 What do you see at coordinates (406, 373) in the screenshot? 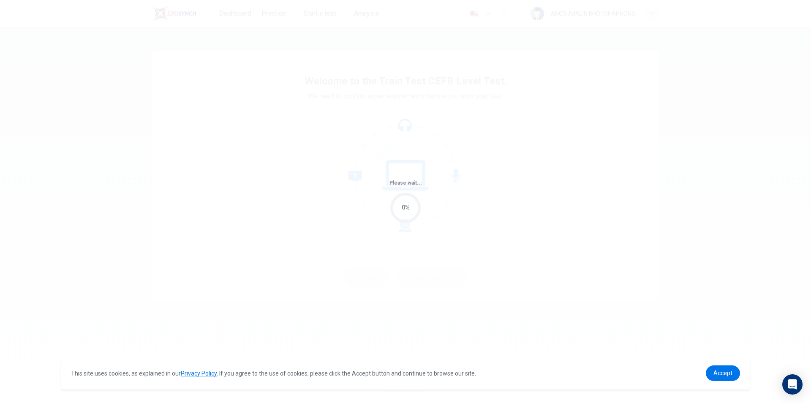
I see `div: cookieconsent` at bounding box center [406, 373].